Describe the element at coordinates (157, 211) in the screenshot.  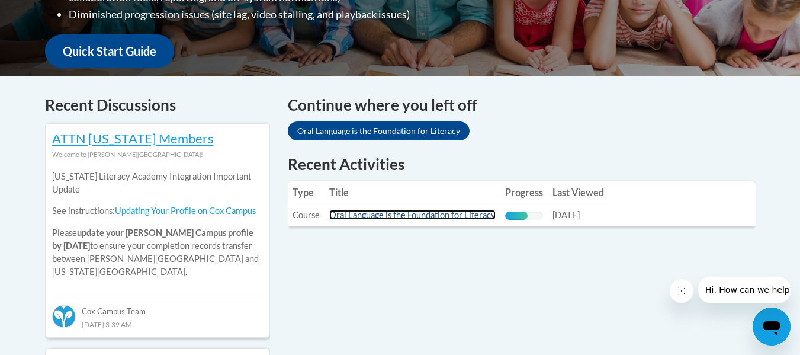
I see `p: See instructions:` at that location.